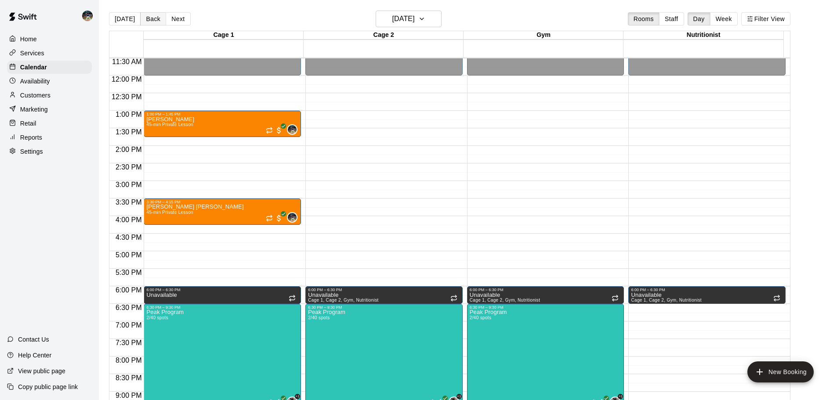 Image resolution: width=837 pixels, height=400 pixels. What do you see at coordinates (127, 62) in the screenshot?
I see `span: 11:30 AM` at bounding box center [127, 62].